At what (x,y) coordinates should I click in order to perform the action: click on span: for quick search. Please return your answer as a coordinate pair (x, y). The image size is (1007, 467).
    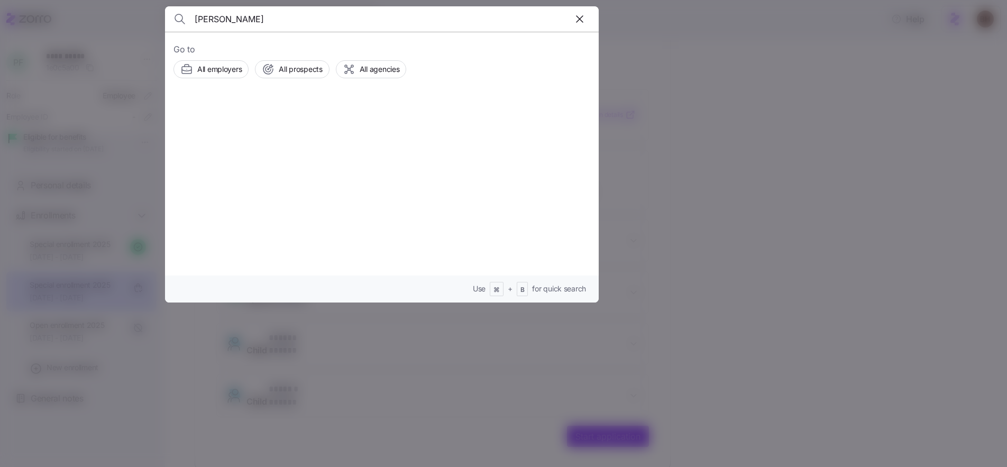
    Looking at the image, I should click on (559, 289).